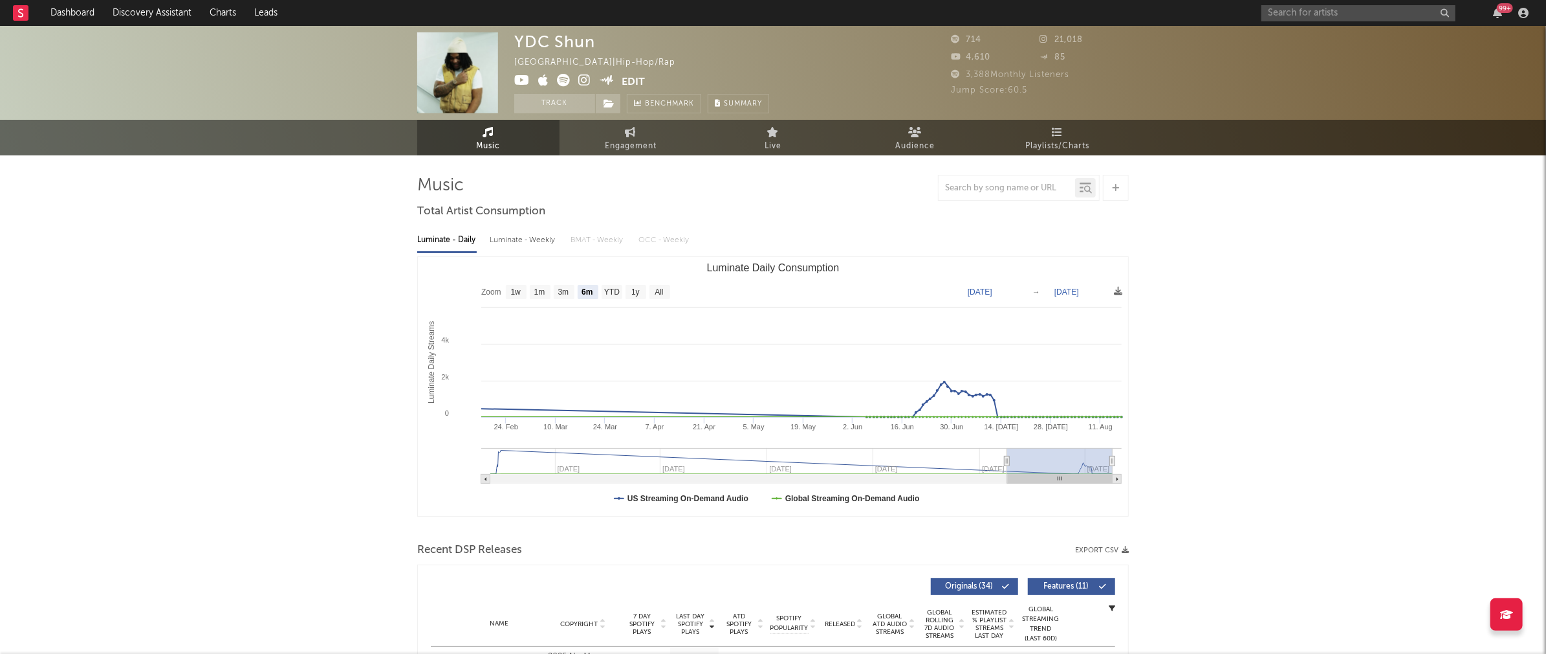 This screenshot has width=1546, height=654. Describe the element at coordinates (445, 377) in the screenshot. I see `text: 2k` at that location.